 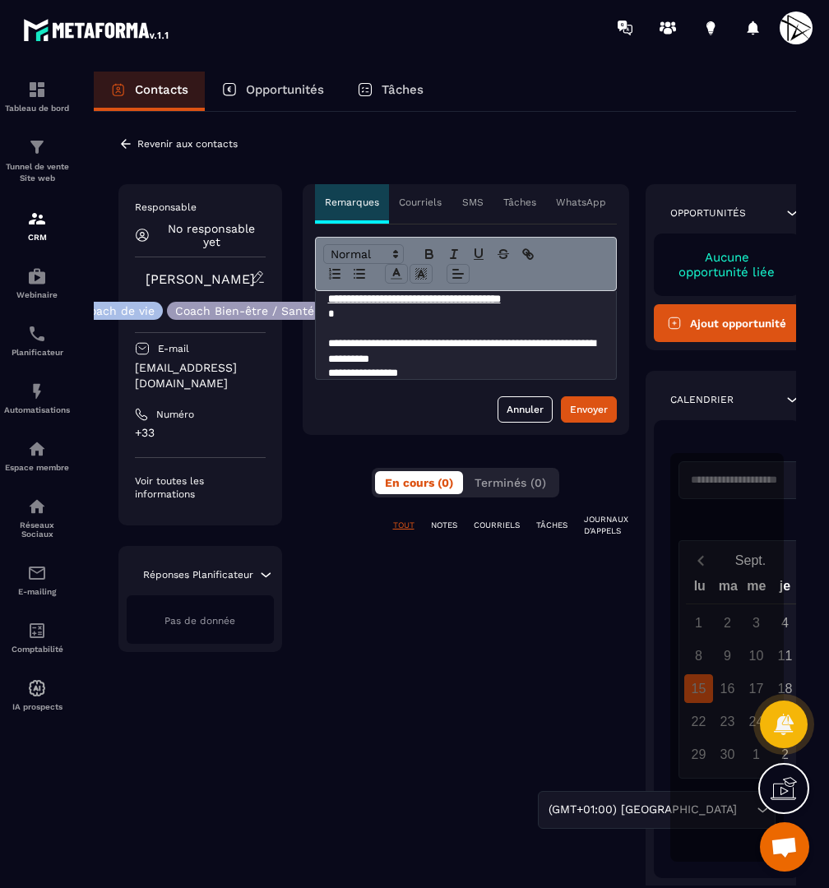 What do you see at coordinates (37, 225) in the screenshot?
I see `a: formationformationCRM` at bounding box center [37, 225].